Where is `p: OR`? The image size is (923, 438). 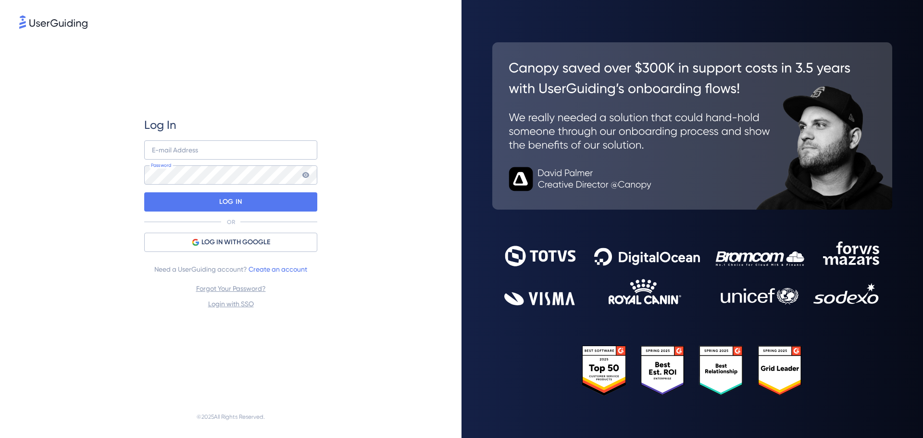
p: OR is located at coordinates (231, 222).